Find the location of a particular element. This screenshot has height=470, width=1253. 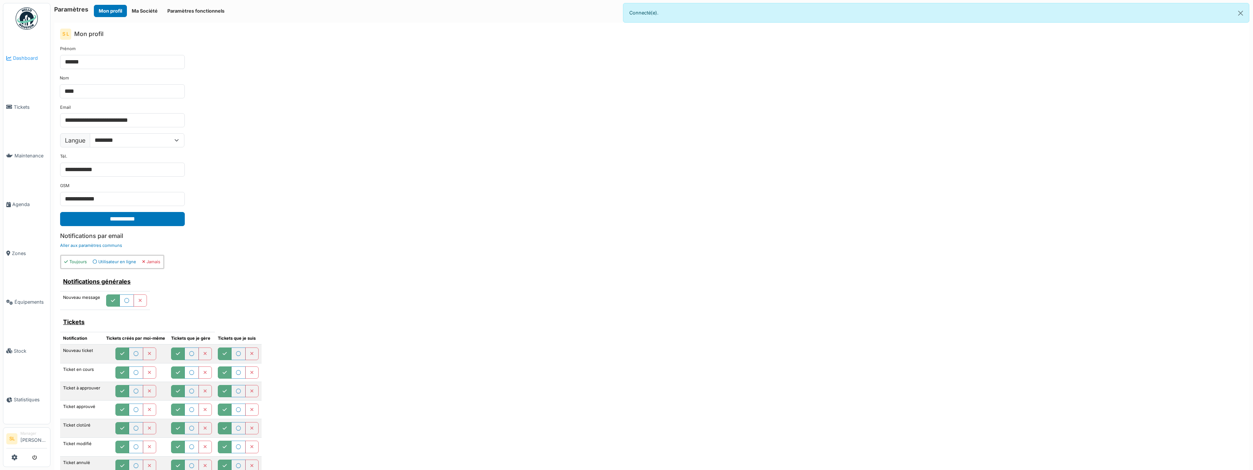

label: Tél. is located at coordinates (63, 156).